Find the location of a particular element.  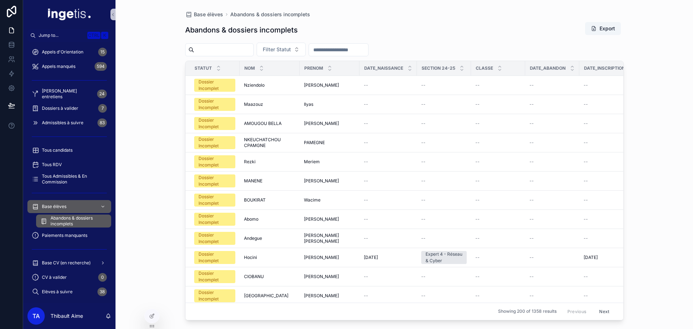

button: Jump to...CtrlK is located at coordinates (69, 35).